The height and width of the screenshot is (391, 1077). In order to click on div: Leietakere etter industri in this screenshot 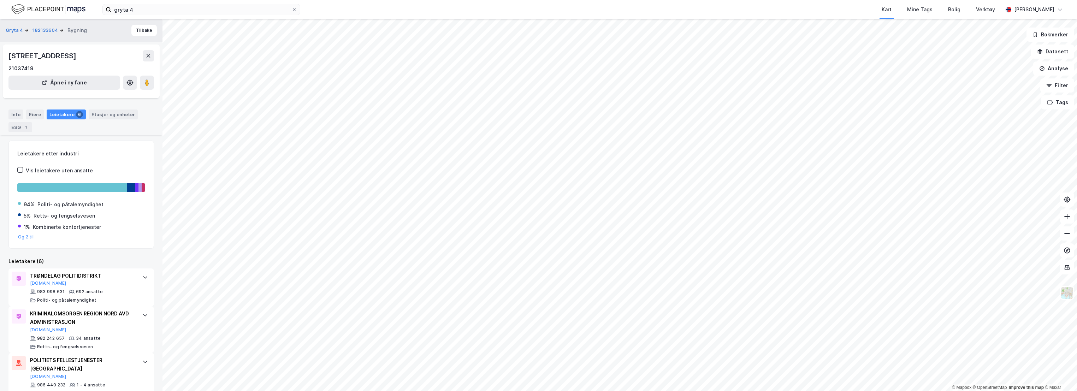, I will do `click(81, 154)`.